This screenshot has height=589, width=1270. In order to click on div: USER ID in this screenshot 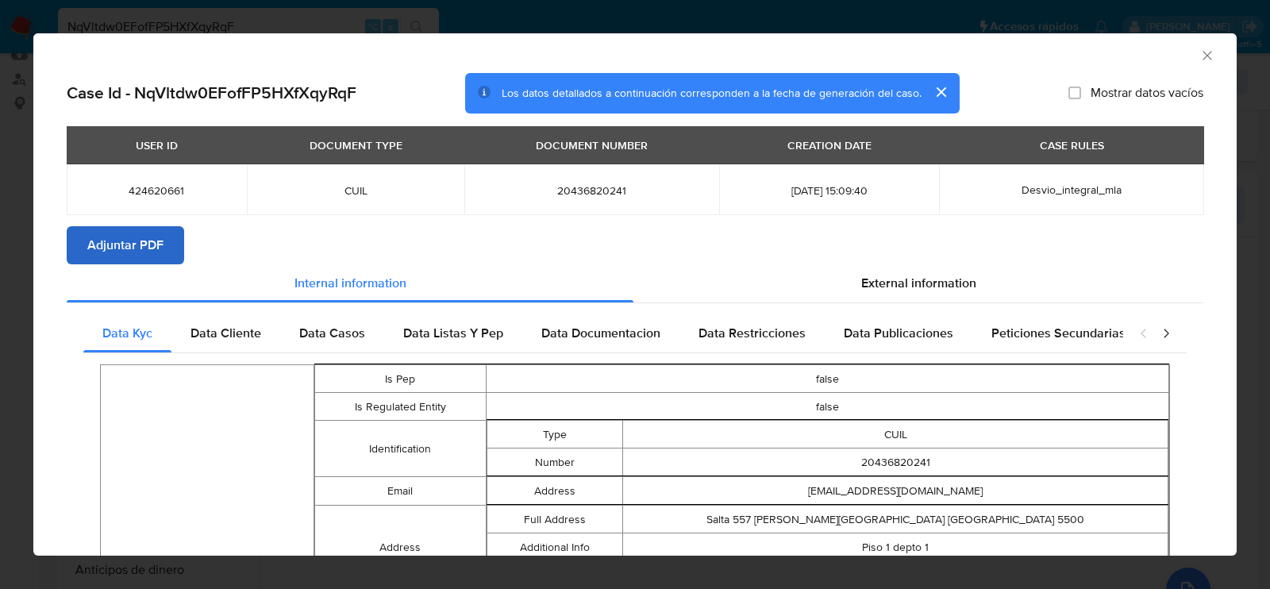, I will do `click(156, 145)`.